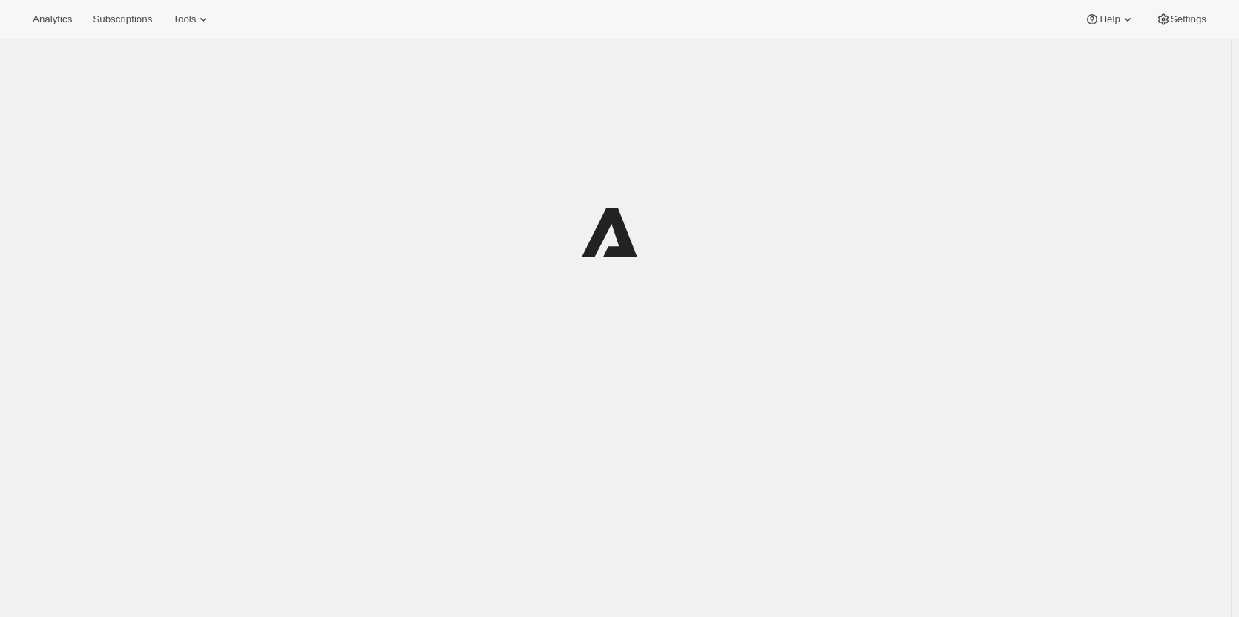  Describe the element at coordinates (191, 19) in the screenshot. I see `button: Tools` at that location.